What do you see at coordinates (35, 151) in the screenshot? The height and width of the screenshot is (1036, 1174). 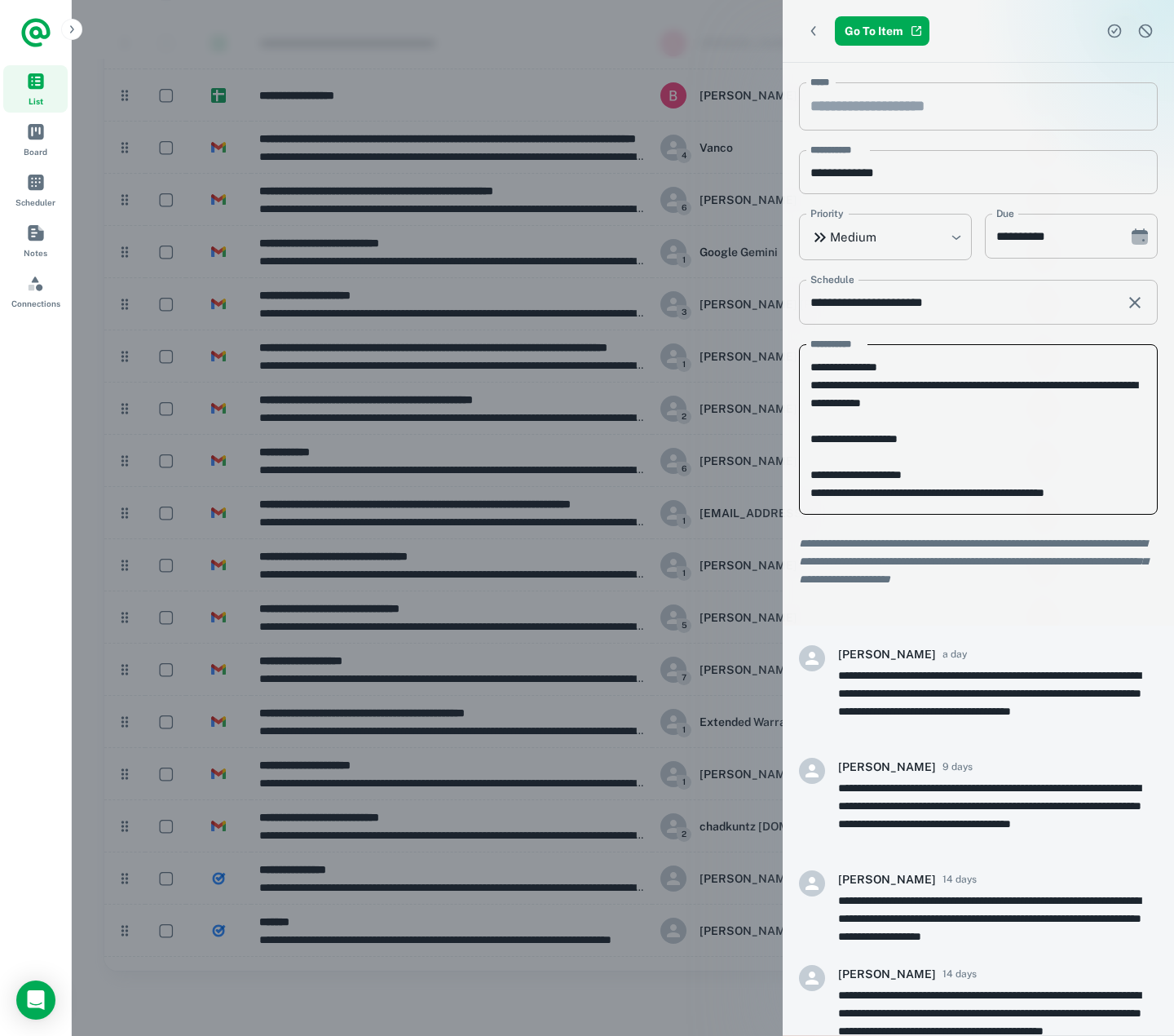 I see `span: Board` at bounding box center [35, 151].